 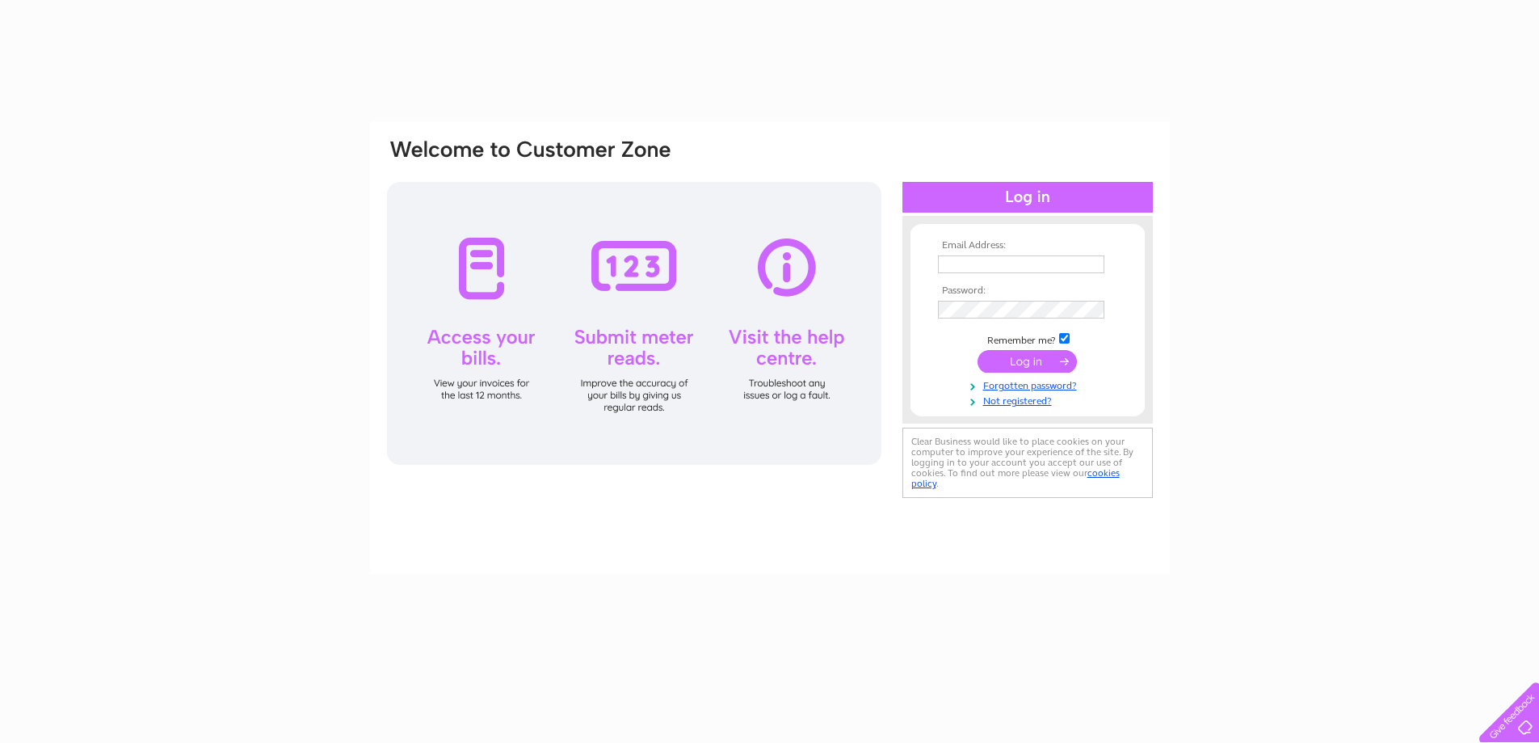 I want to click on a: Forgotten password?, so click(x=1029, y=384).